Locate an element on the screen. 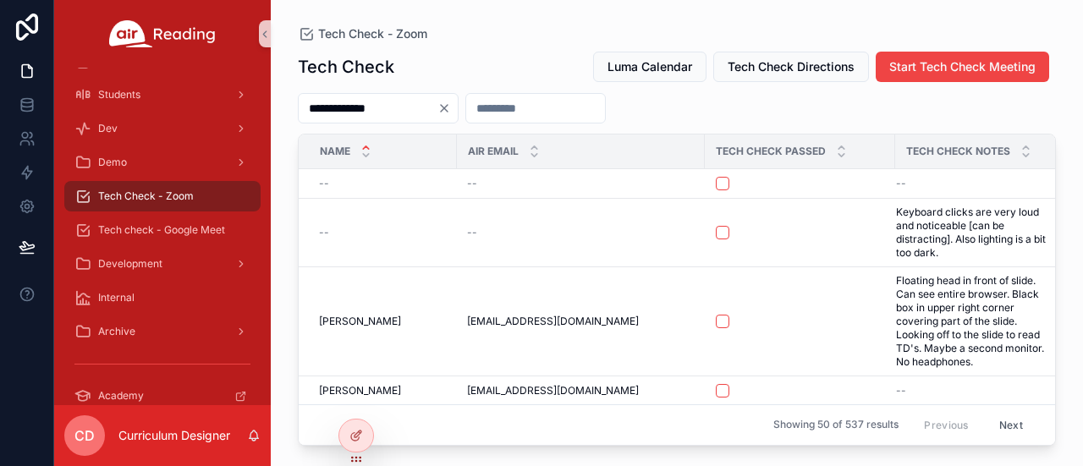  img: App logo is located at coordinates (162, 34).